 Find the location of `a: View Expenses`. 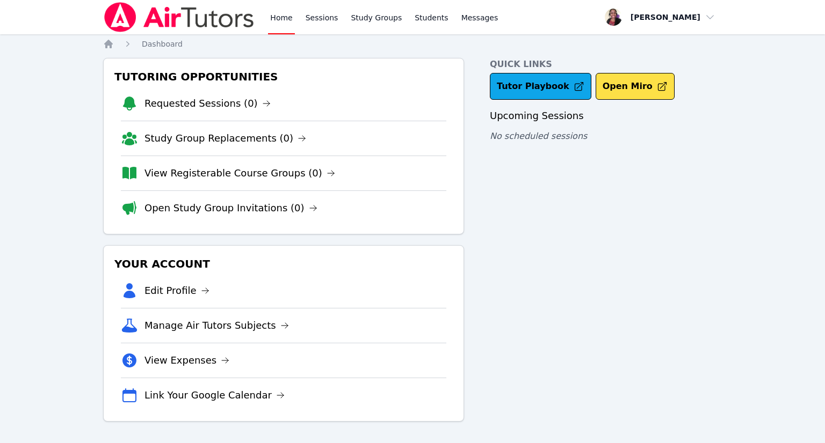

a: View Expenses is located at coordinates (187, 361).